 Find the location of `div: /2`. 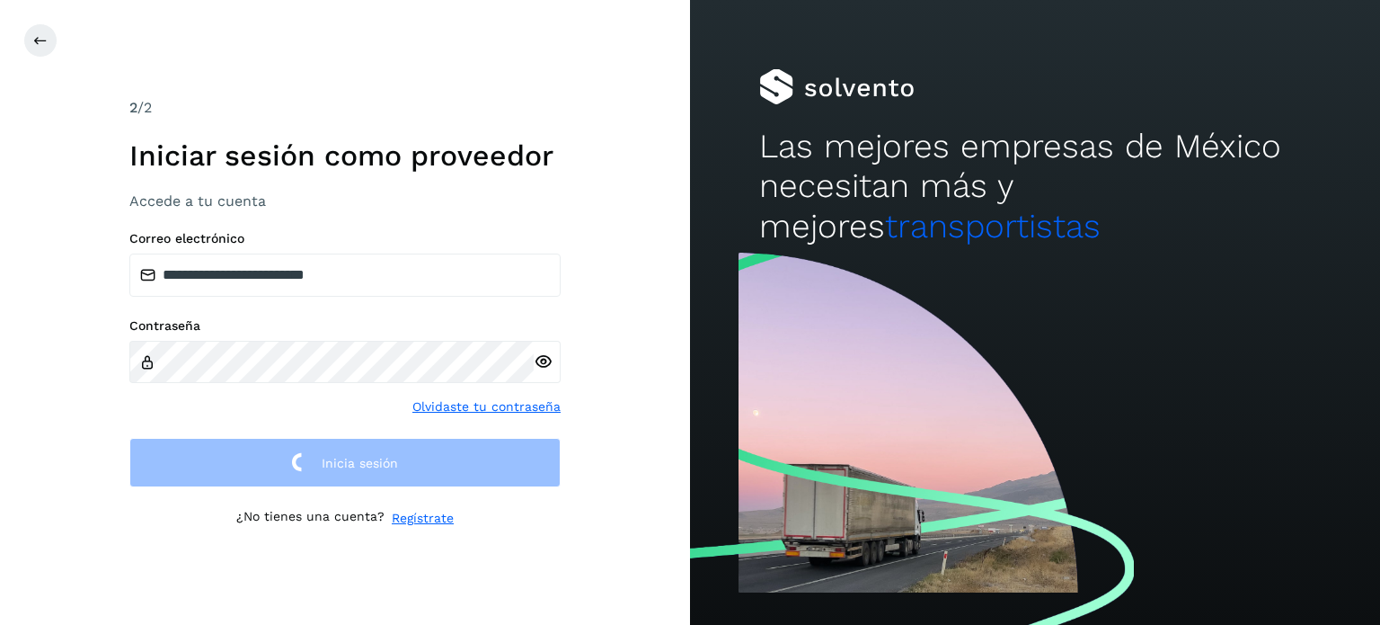

div: /2 is located at coordinates (345, 108).